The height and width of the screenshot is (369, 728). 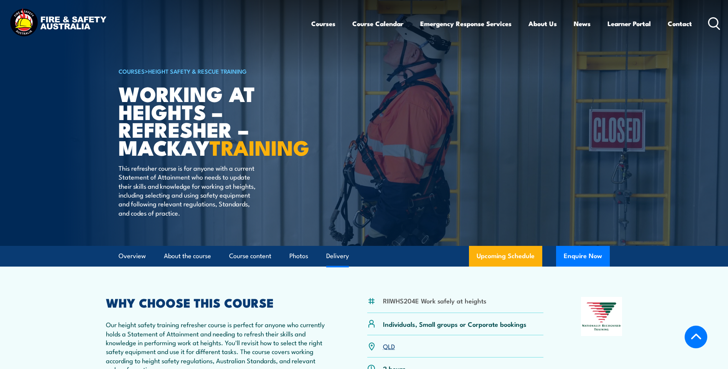 What do you see at coordinates (434, 300) in the screenshot?
I see `li: RIIWHS204E Work safely at heights` at bounding box center [434, 300].